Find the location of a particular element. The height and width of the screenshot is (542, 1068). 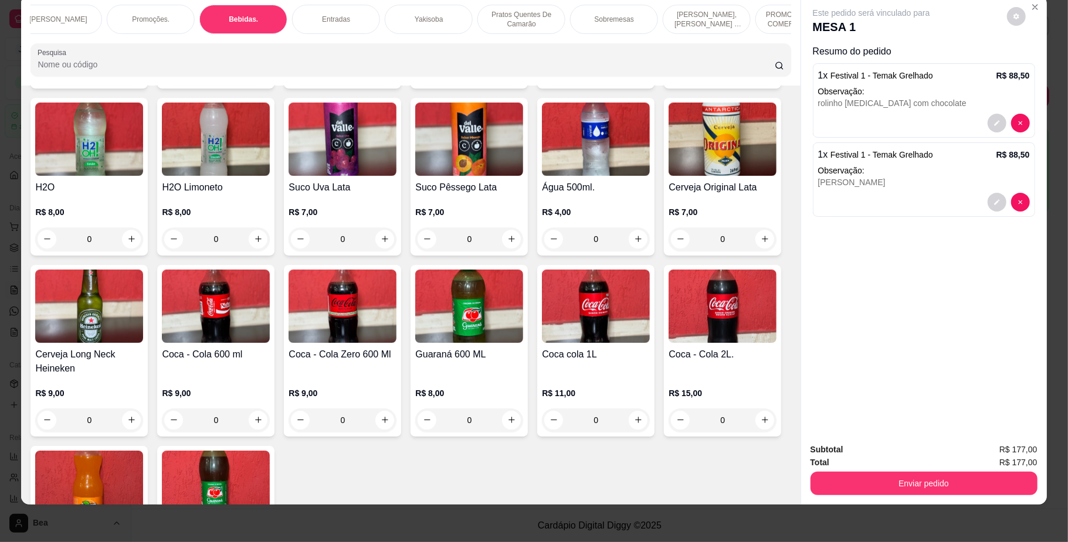

h4: H2O is located at coordinates (89, 188).